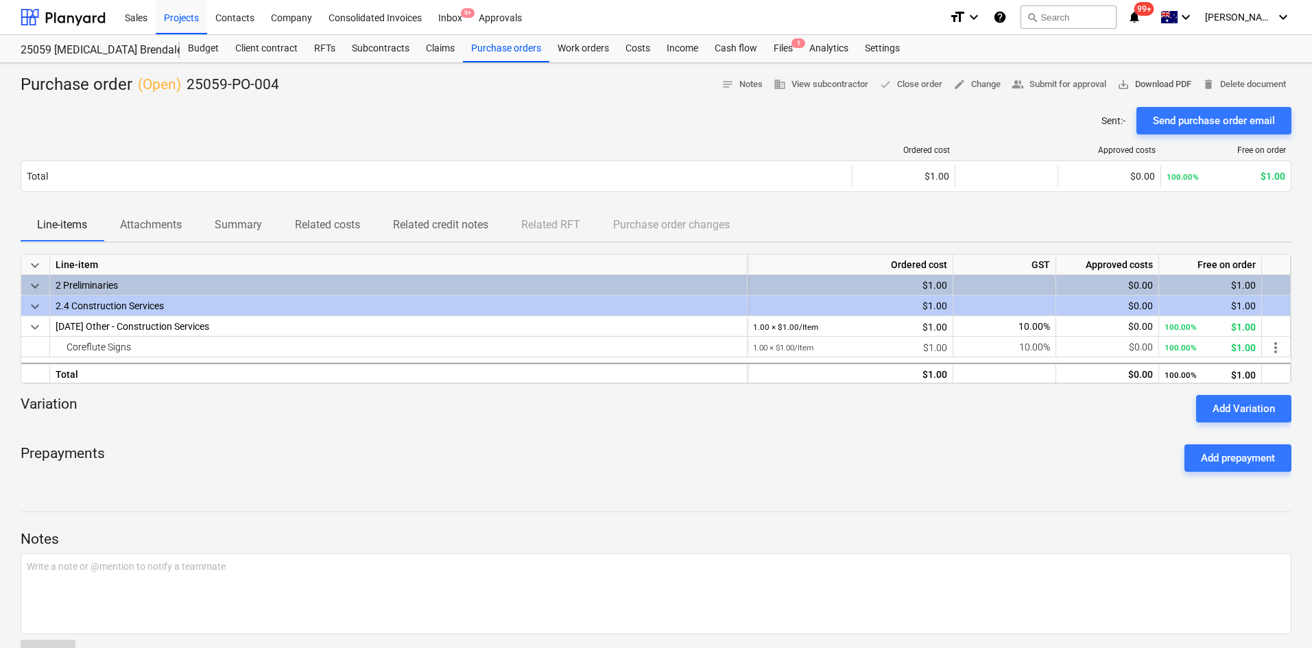 The width and height of the screenshot is (1312, 648). What do you see at coordinates (638, 49) in the screenshot?
I see `a: Costs` at bounding box center [638, 49].